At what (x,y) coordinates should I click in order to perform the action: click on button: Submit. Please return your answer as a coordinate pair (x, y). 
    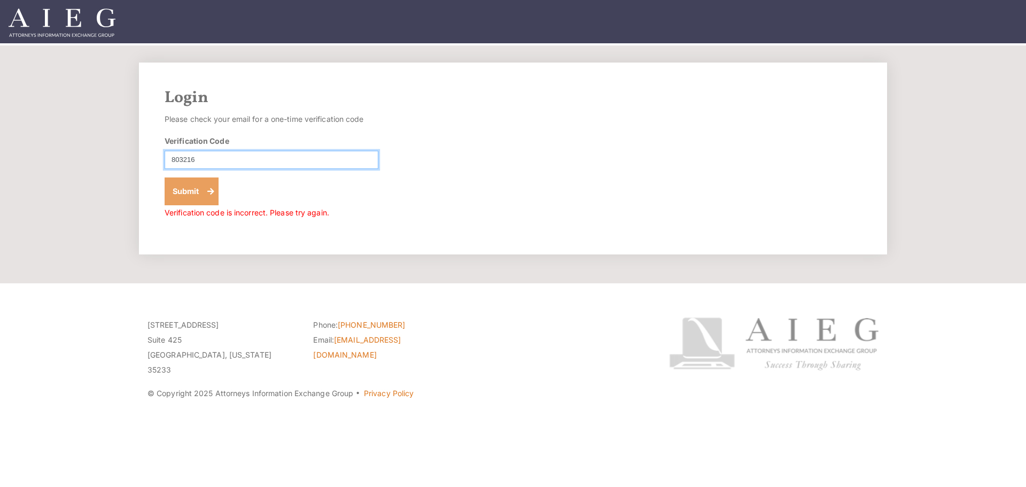
    Looking at the image, I should click on (191, 191).